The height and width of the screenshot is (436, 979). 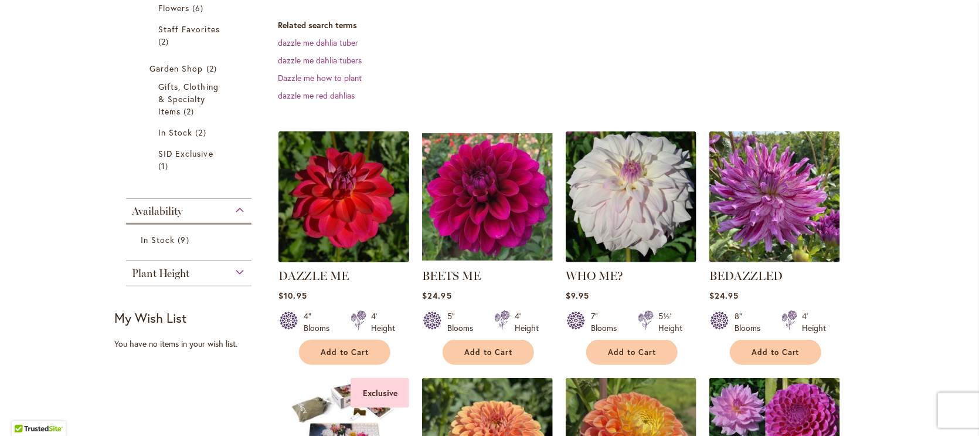 What do you see at coordinates (487, 196) in the screenshot?
I see `img: BEETS ME` at bounding box center [487, 196].